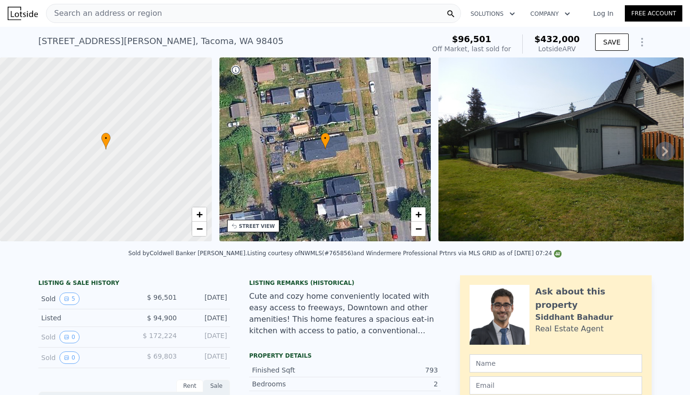 The width and height of the screenshot is (690, 395). Describe the element at coordinates (558, 254) in the screenshot. I see `img: NWMLS Logo` at that location.